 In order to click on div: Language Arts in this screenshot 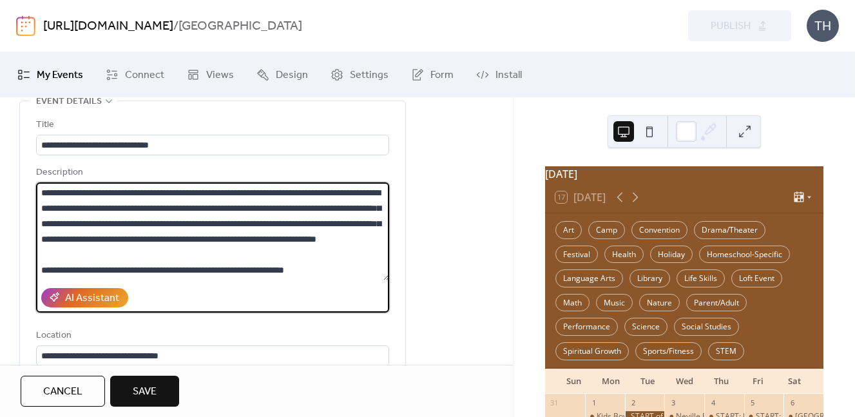, I will do `click(589, 278)`.